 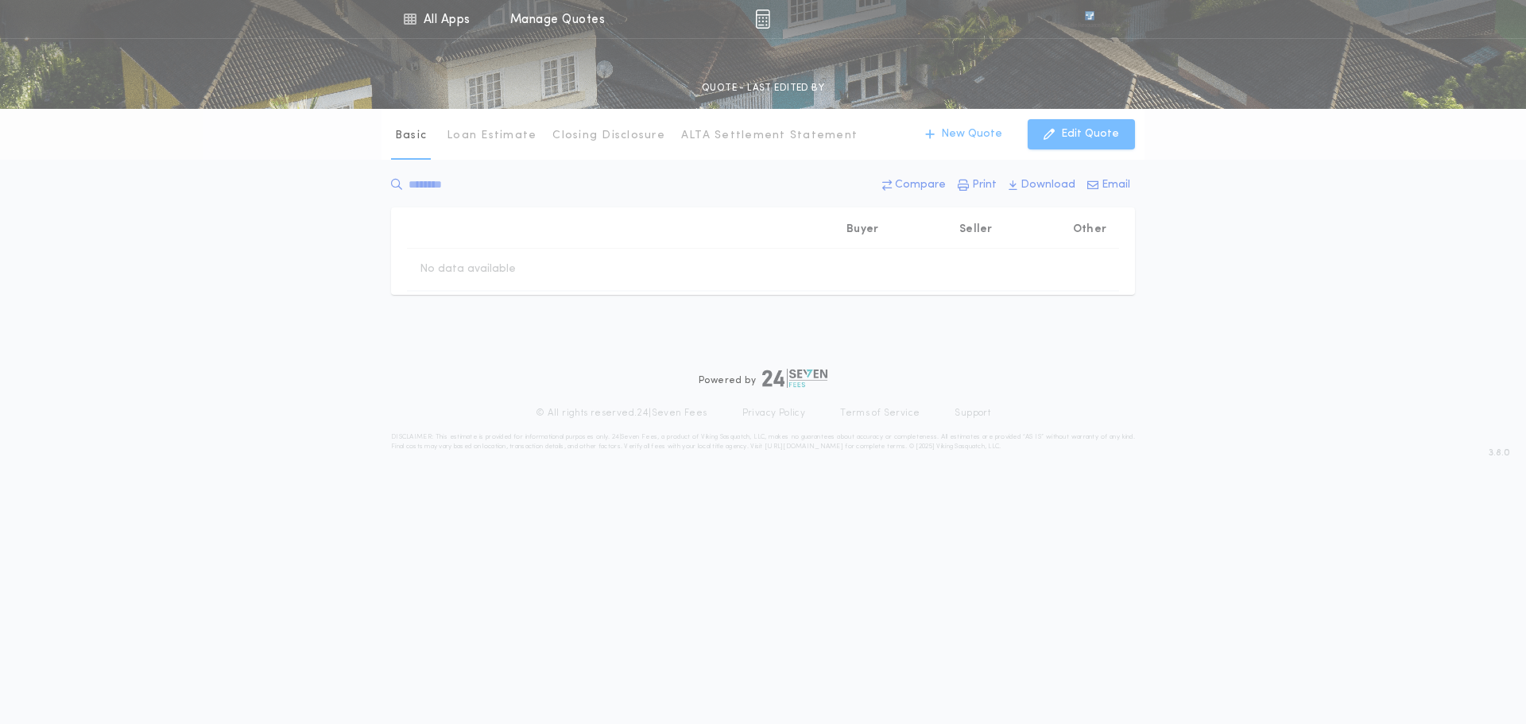 What do you see at coordinates (963, 134) in the screenshot?
I see `button: New Quote` at bounding box center [963, 134].